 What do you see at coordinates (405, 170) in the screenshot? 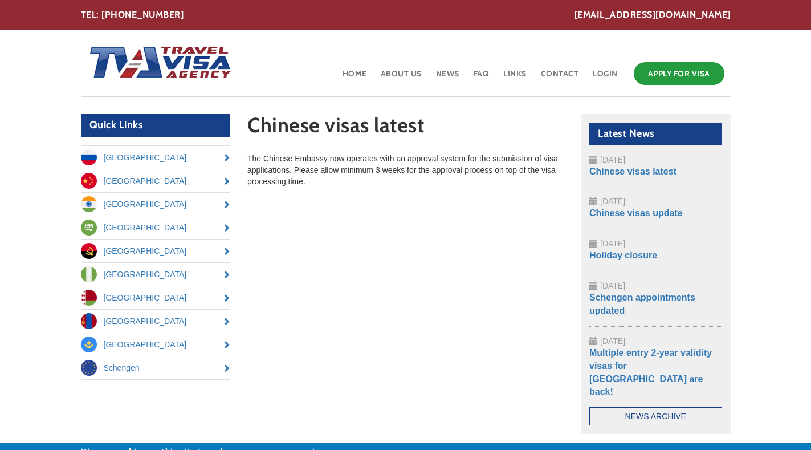
I see `p: The Chinese Embassy now operates with an approval system for the submission of visa applications....` at bounding box center [405, 170].